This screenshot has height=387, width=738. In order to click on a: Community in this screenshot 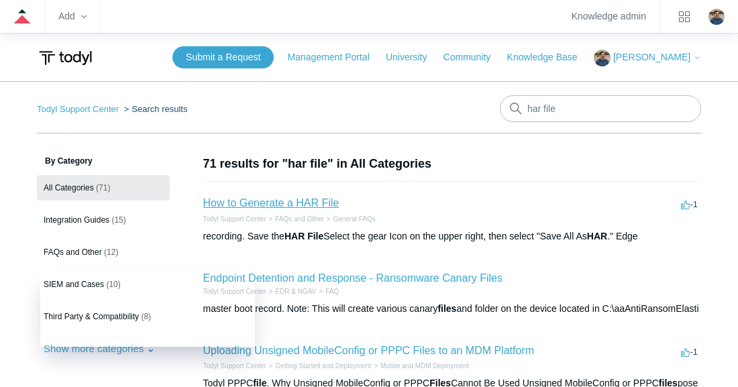, I will do `click(473, 57)`.